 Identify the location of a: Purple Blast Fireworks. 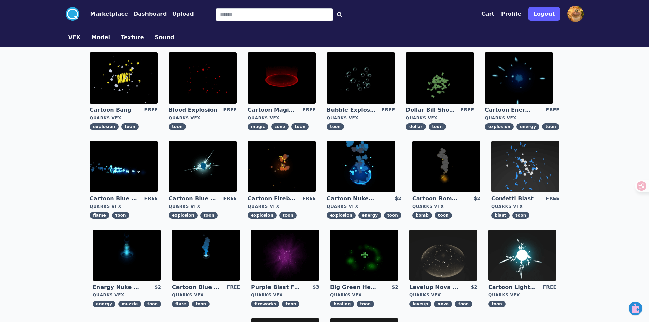
(276, 287).